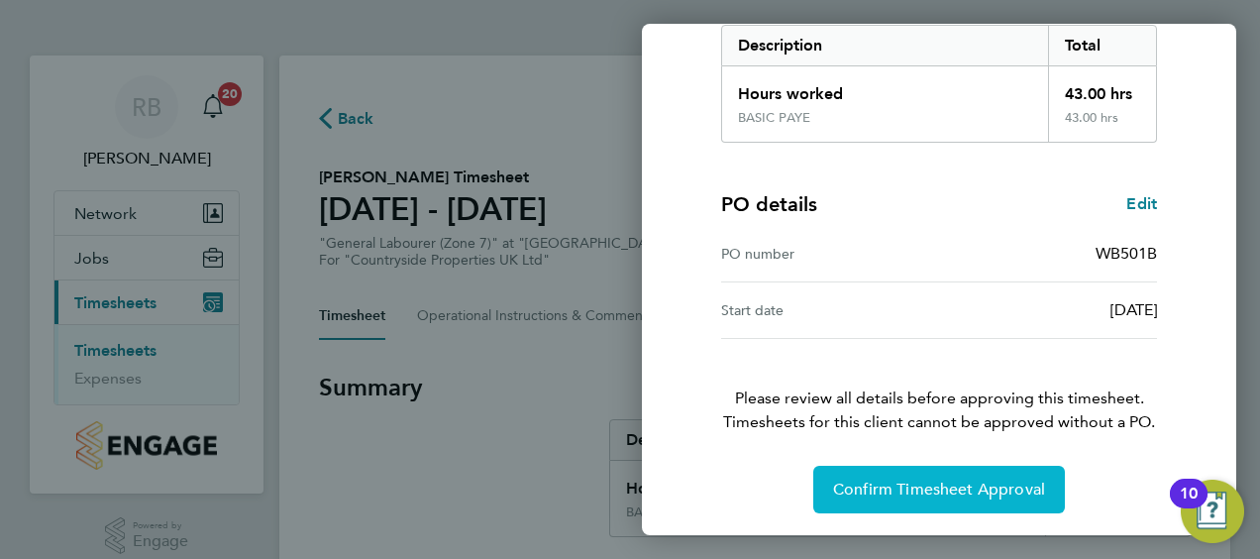 The height and width of the screenshot is (559, 1260). I want to click on span: WB501B, so click(1126, 253).